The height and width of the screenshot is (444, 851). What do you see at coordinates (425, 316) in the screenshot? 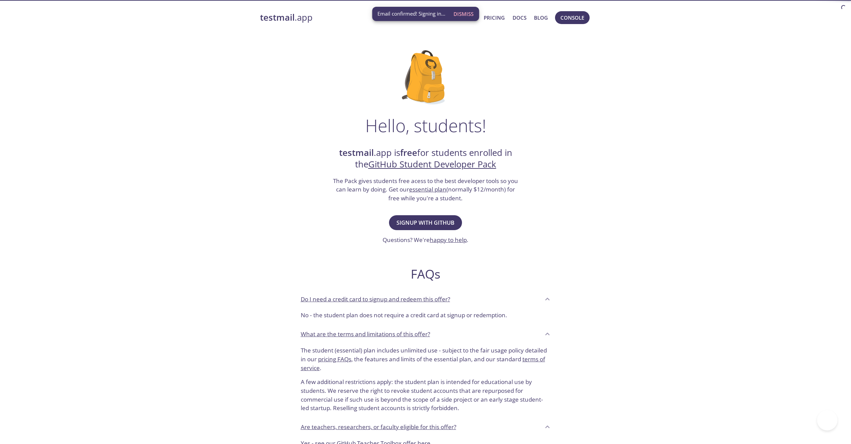
I see `p: No - the student plan does not require a credit card at signup or redemption.` at bounding box center [425, 316].